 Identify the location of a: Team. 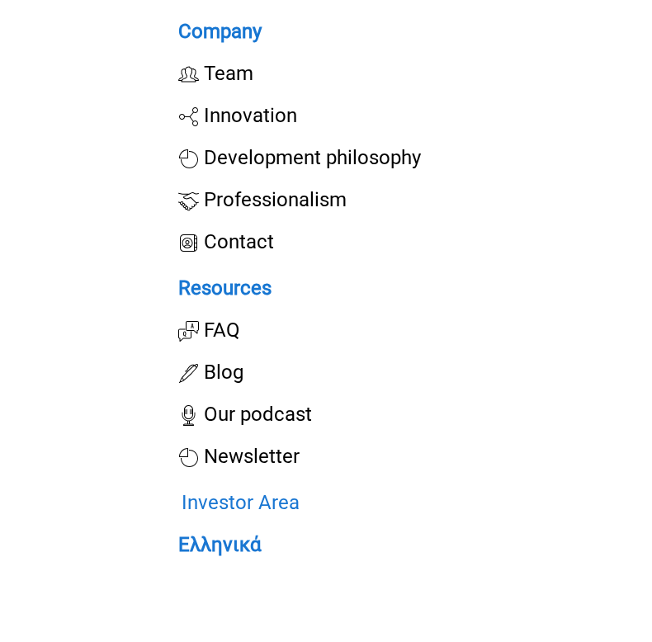
(215, 73).